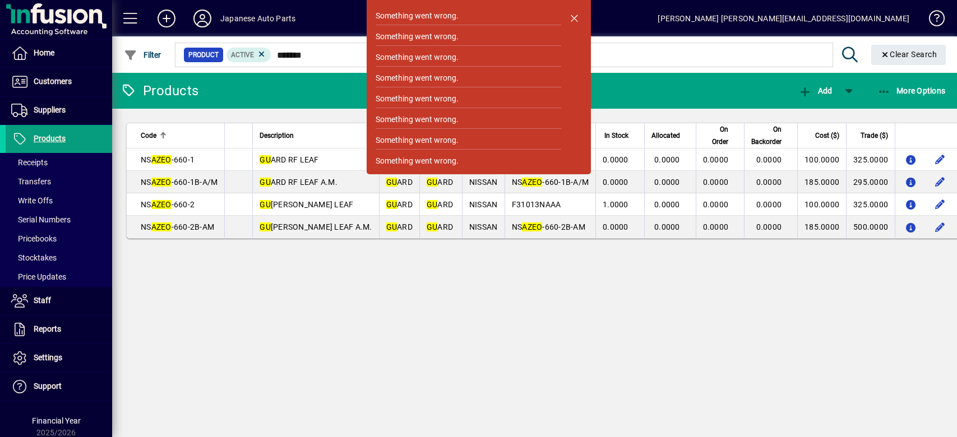  Describe the element at coordinates (32, 201) in the screenshot. I see `span: Write Offs` at that location.